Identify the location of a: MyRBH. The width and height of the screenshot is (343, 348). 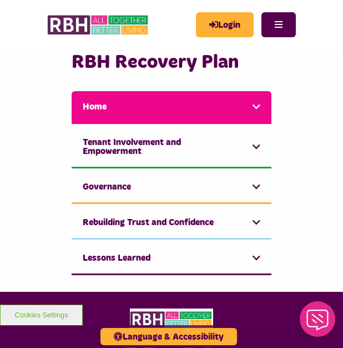
(225, 24).